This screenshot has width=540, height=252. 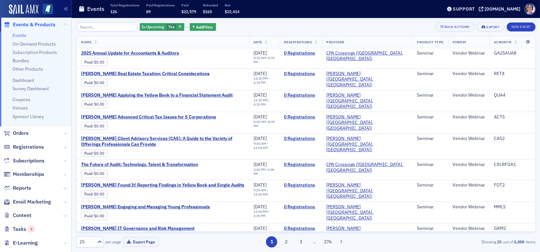 I want to click on button: 2, so click(x=286, y=242).